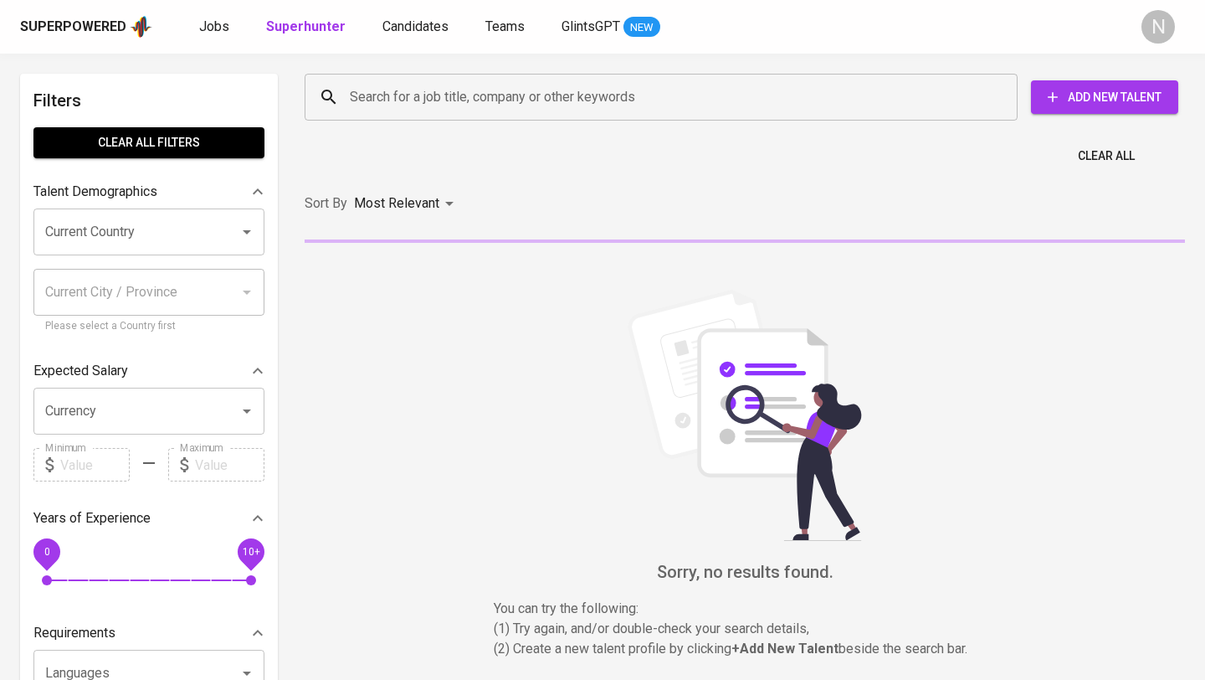 The height and width of the screenshot is (680, 1205). Describe the element at coordinates (307, 27) in the screenshot. I see `a: Superhunter` at that location.